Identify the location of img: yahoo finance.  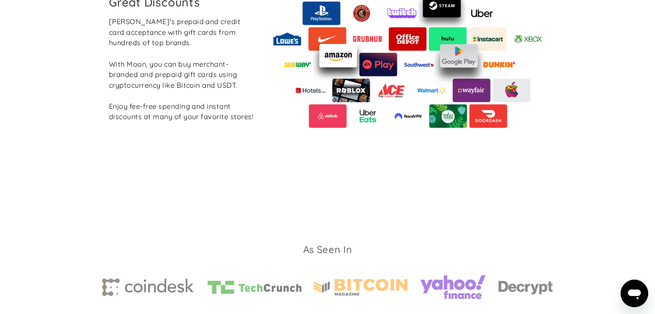
(452, 287).